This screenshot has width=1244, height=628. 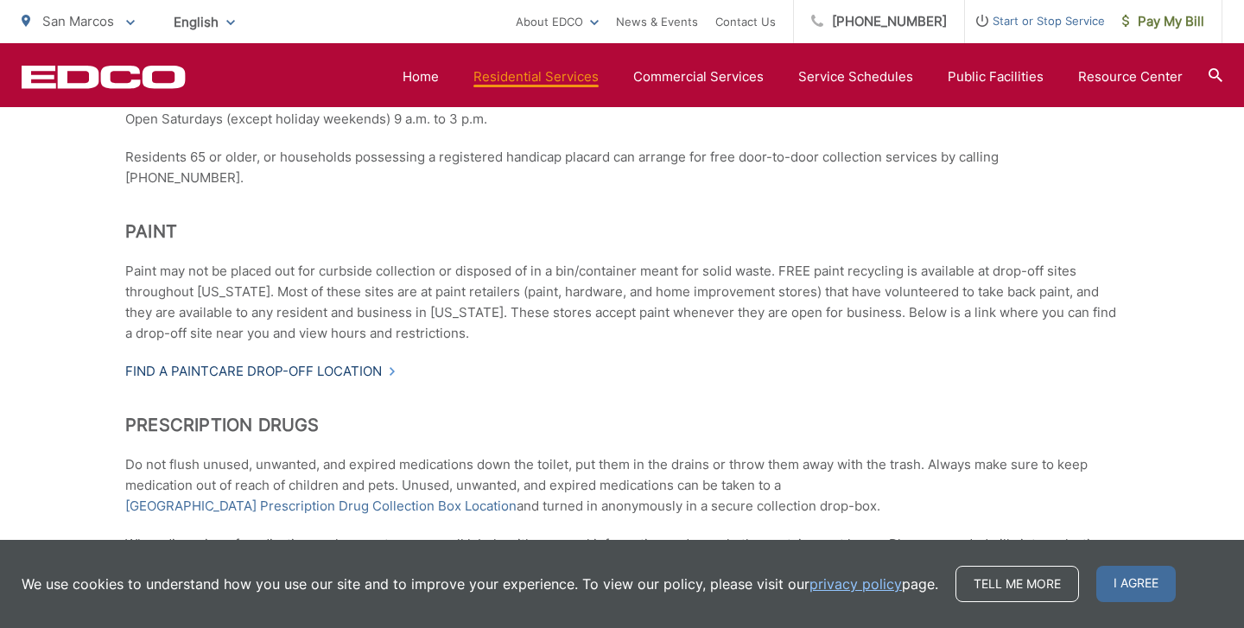 What do you see at coordinates (261, 371) in the screenshot?
I see `a: Find a PaintCare drop-off location` at bounding box center [261, 371].